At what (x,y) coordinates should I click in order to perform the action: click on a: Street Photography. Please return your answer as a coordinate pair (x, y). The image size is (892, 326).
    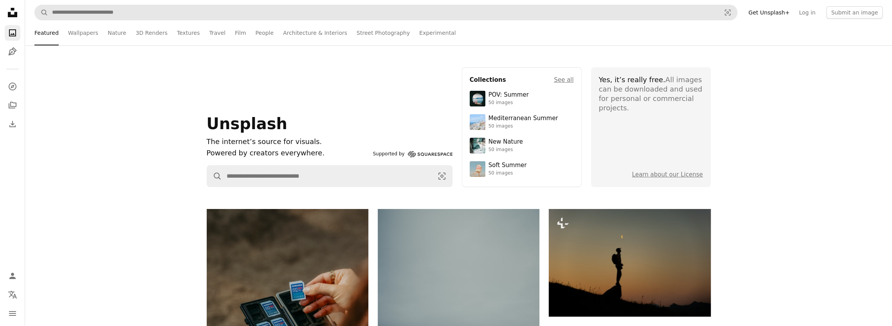
    Looking at the image, I should click on (383, 33).